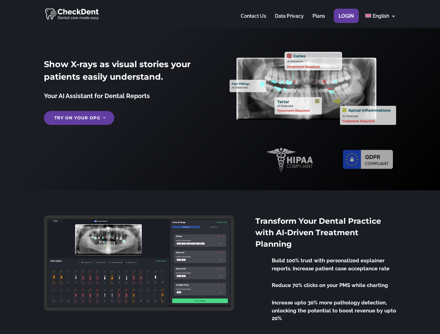  What do you see at coordinates (330, 286) in the screenshot?
I see `span: Reduce 70% clicks on your PMS while charting` at bounding box center [330, 286].